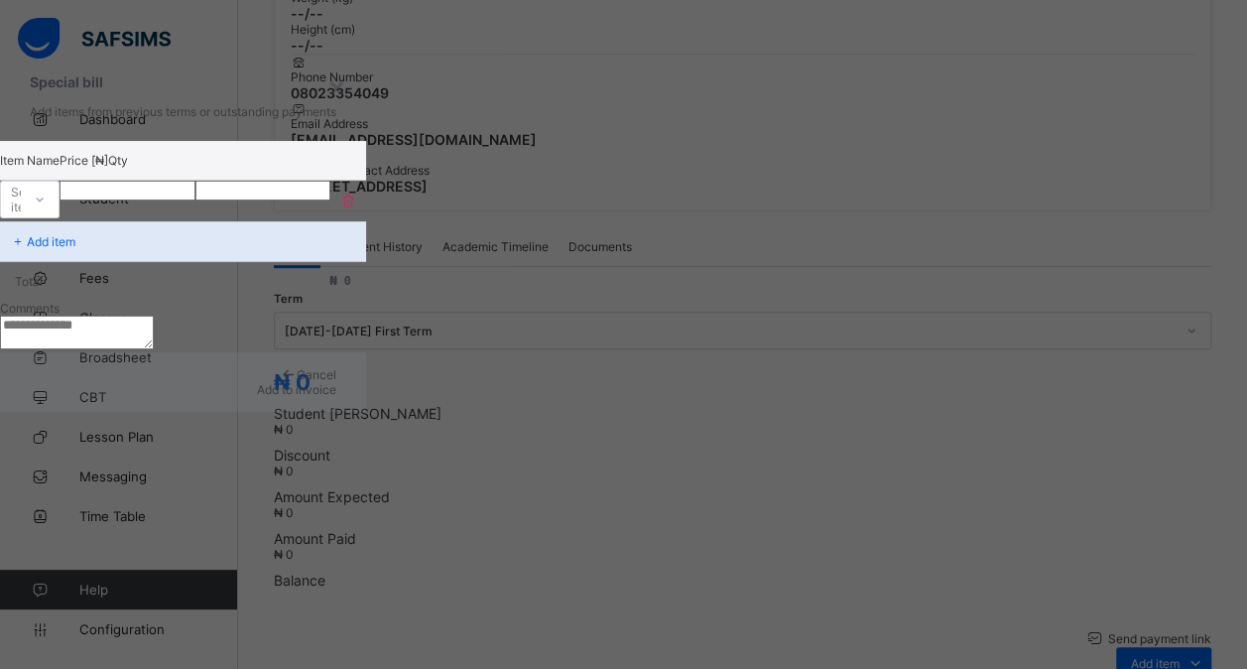 Image resolution: width=1247 pixels, height=669 pixels. I want to click on p: Price [₦], so click(83, 160).